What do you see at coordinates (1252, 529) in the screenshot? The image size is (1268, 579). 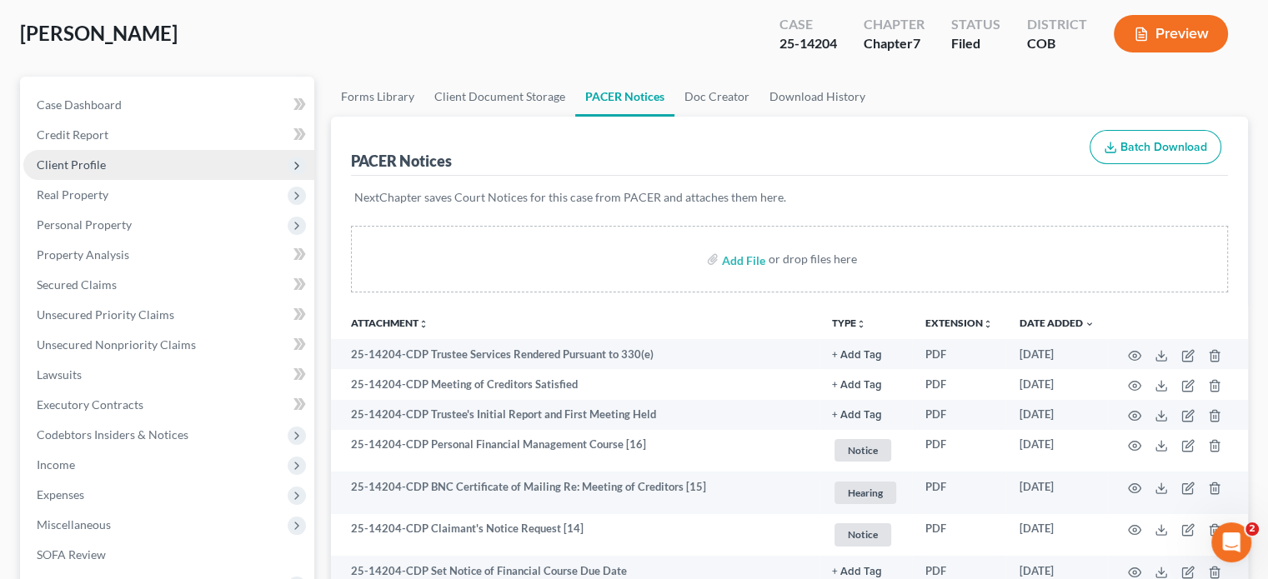 I see `span: 2` at bounding box center [1252, 529].